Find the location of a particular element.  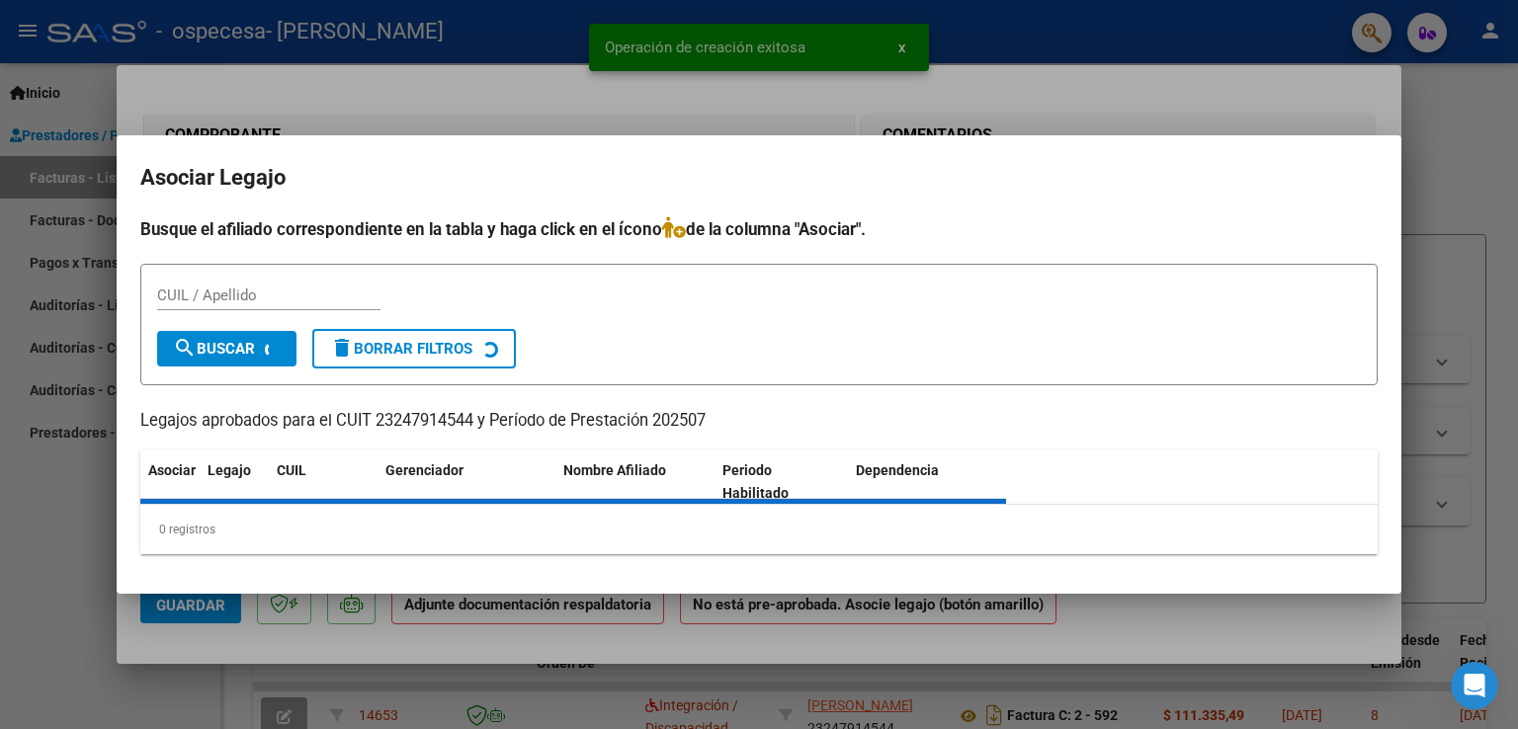

p: Legajos aprobados para el CUIT 23247914544 y Período de Prestación 202507 is located at coordinates (759, 421).